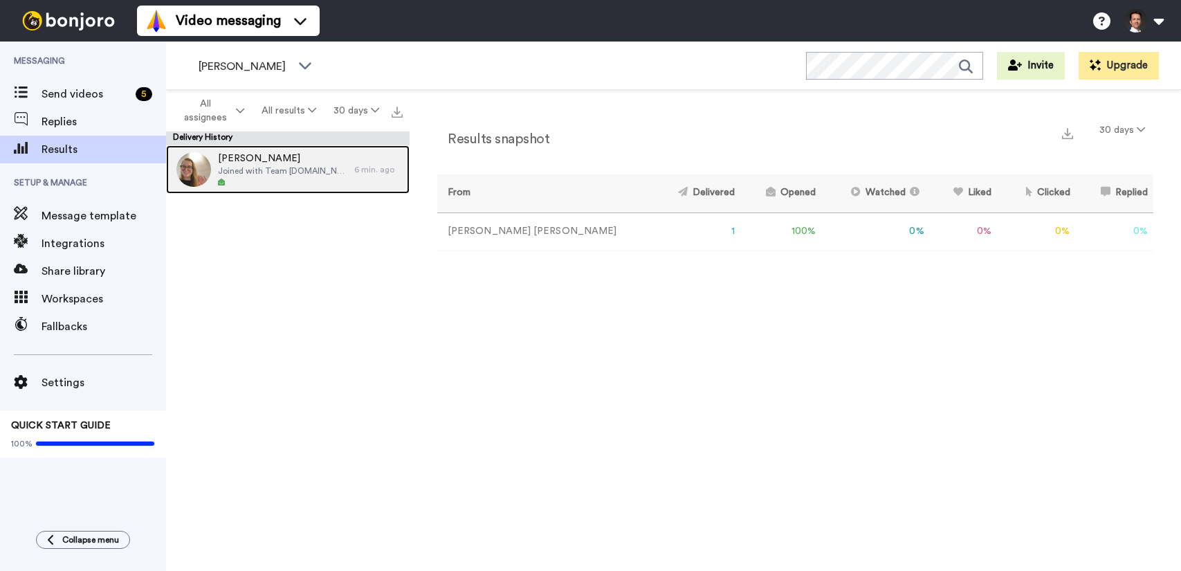  What do you see at coordinates (104, 271) in the screenshot?
I see `span: Share library` at bounding box center [104, 271].